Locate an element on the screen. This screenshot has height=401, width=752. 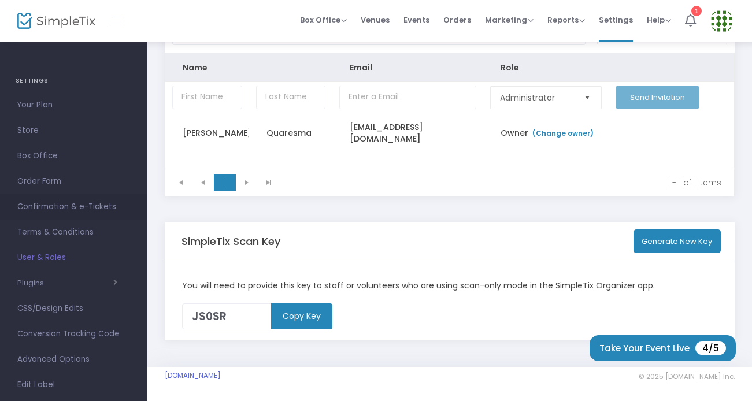
td: Quaresma is located at coordinates (291, 133).